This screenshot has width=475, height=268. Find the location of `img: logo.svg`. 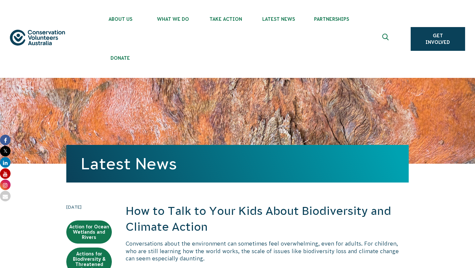

img: logo.svg is located at coordinates (37, 38).